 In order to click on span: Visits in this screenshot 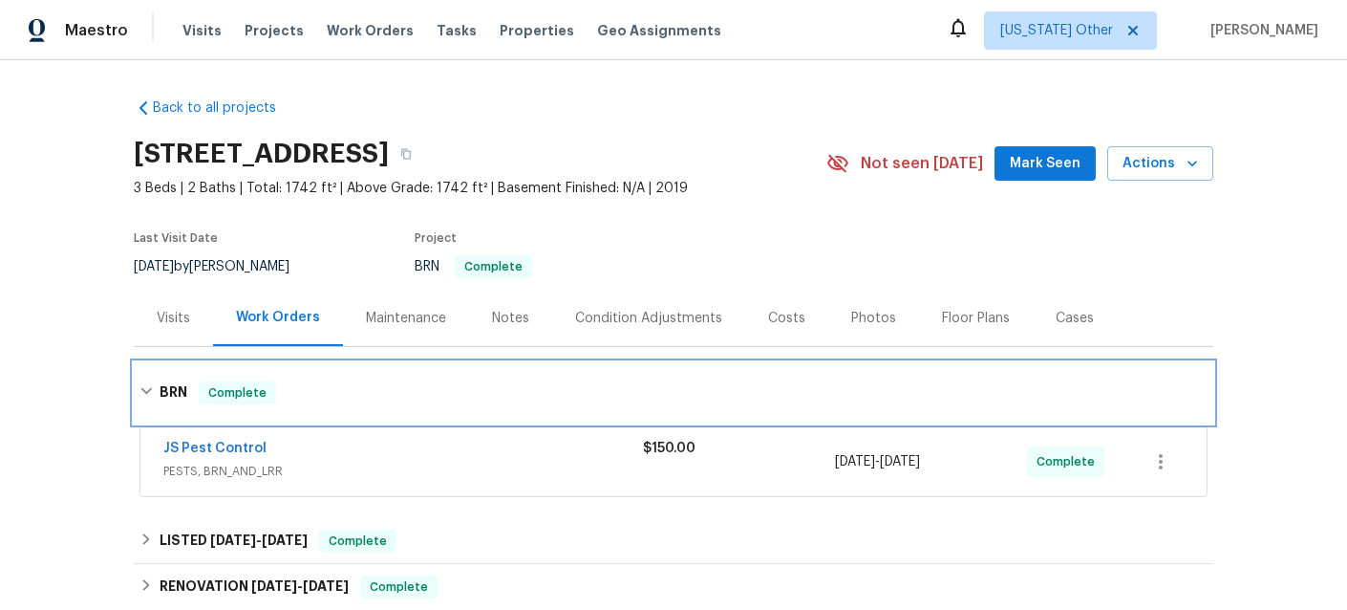, I will do `click(202, 31)`.